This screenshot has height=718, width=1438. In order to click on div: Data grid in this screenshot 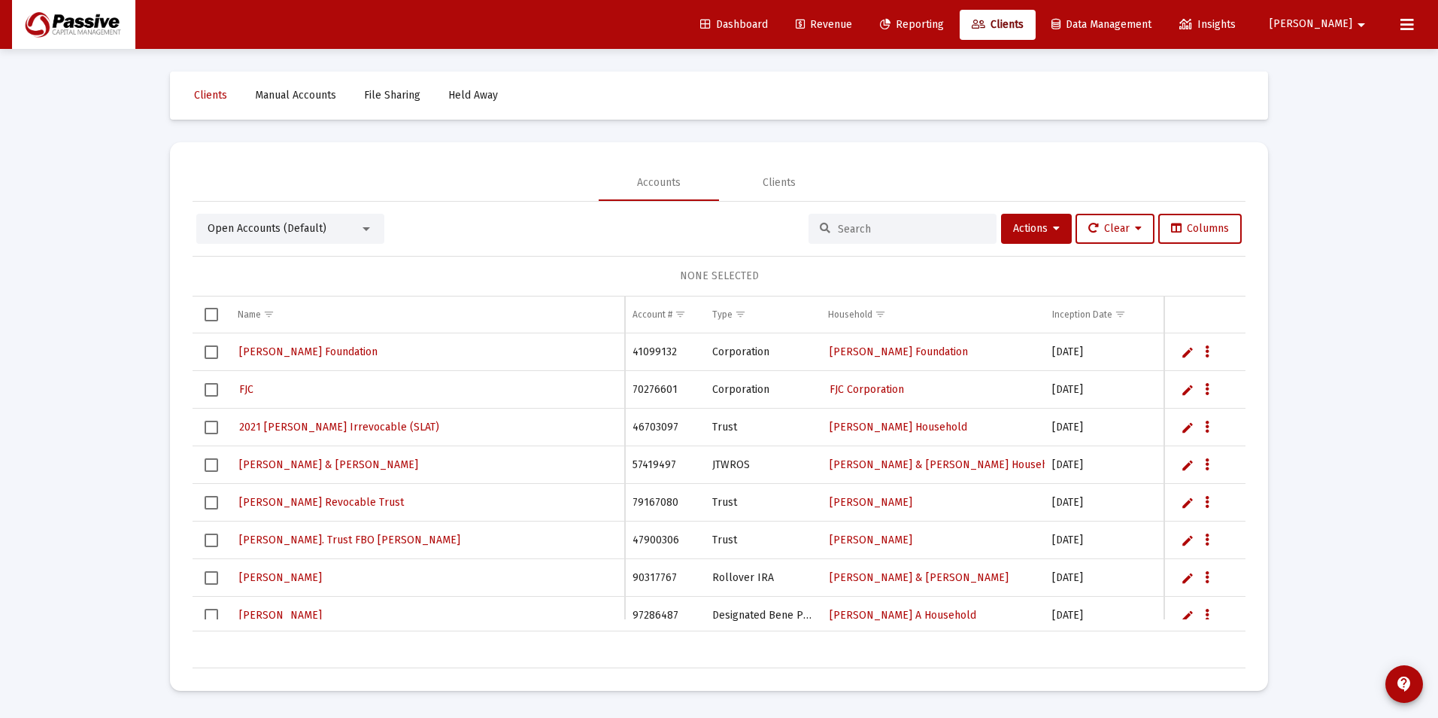, I will do `click(719, 482)`.